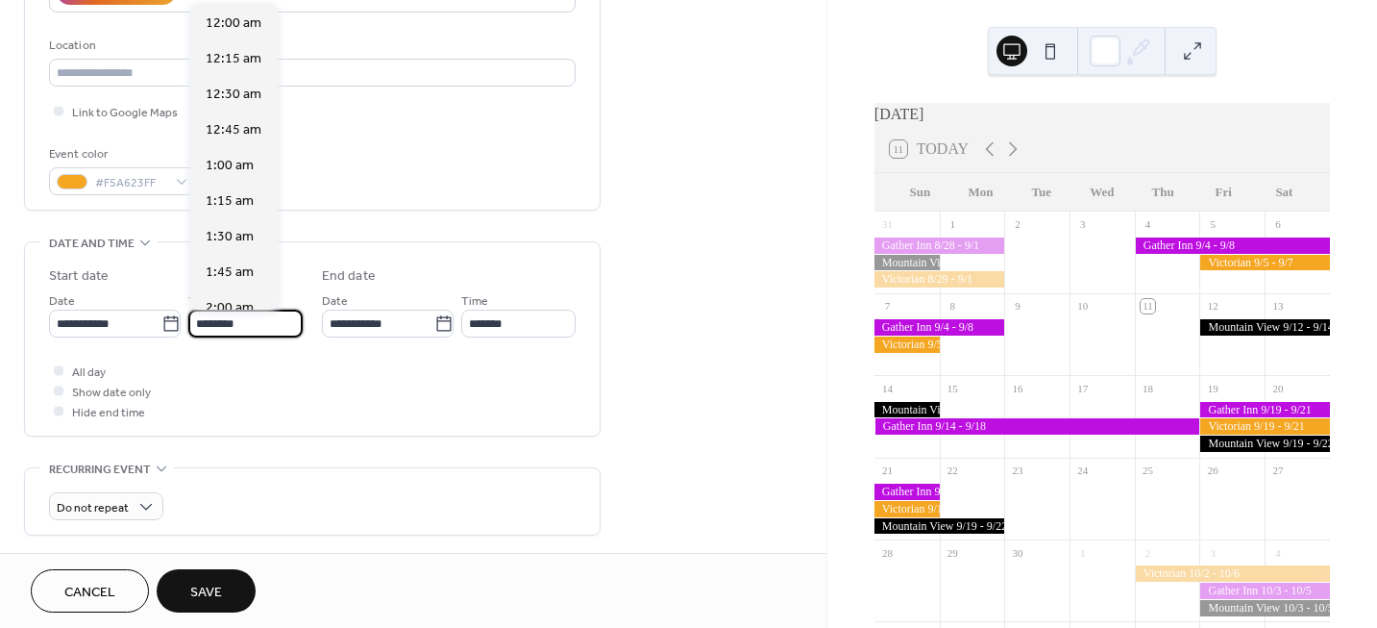  What do you see at coordinates (1277, 470) in the screenshot?
I see `div: 27` at bounding box center [1277, 470].